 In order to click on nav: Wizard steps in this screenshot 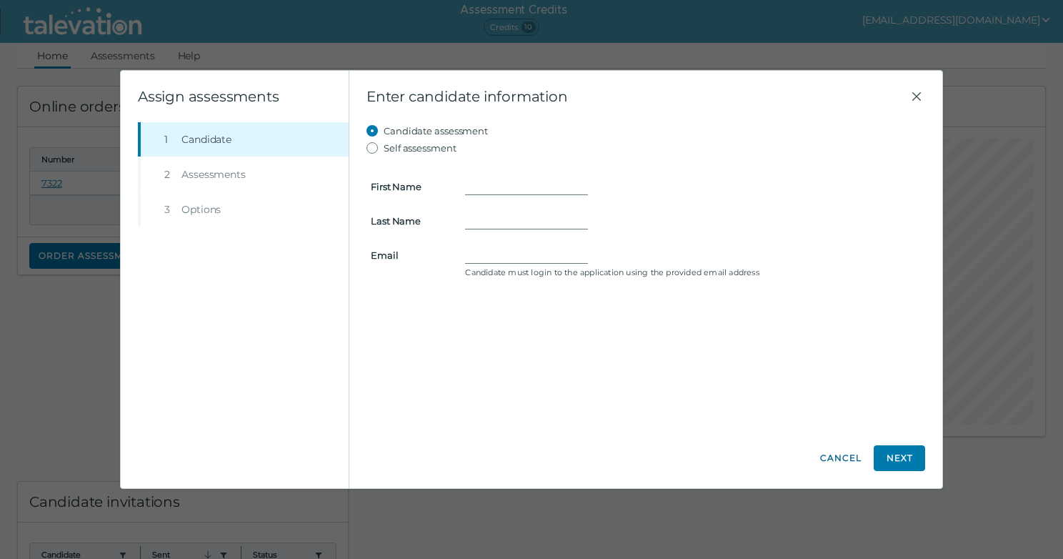, I will do `click(243, 174)`.